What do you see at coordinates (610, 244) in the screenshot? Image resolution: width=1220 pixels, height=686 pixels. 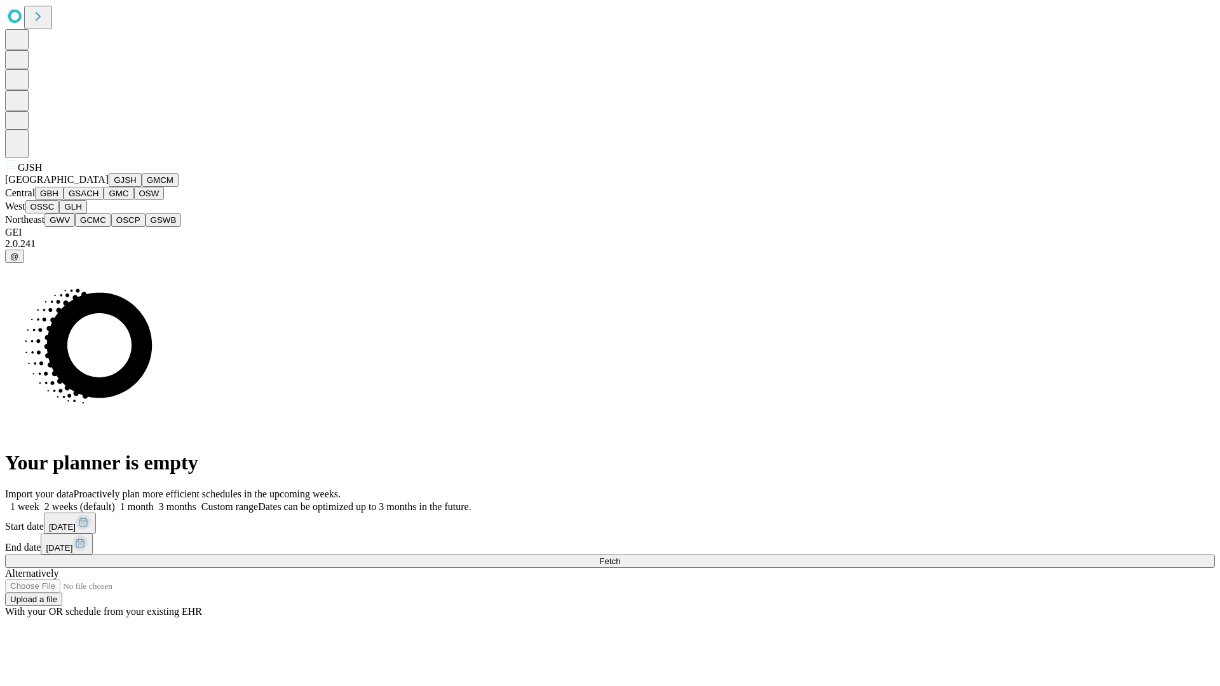 I see `div: 2.0.241` at bounding box center [610, 244].